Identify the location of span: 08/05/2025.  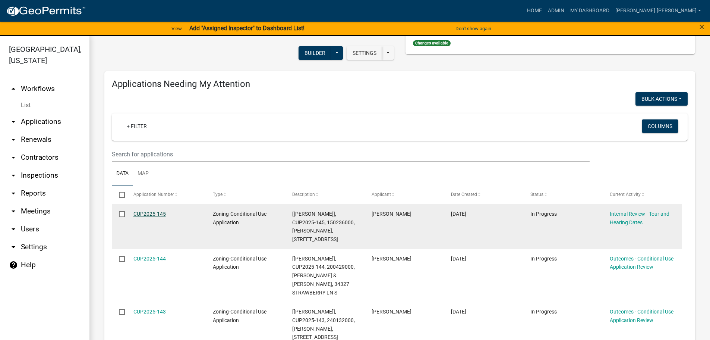
(458, 214).